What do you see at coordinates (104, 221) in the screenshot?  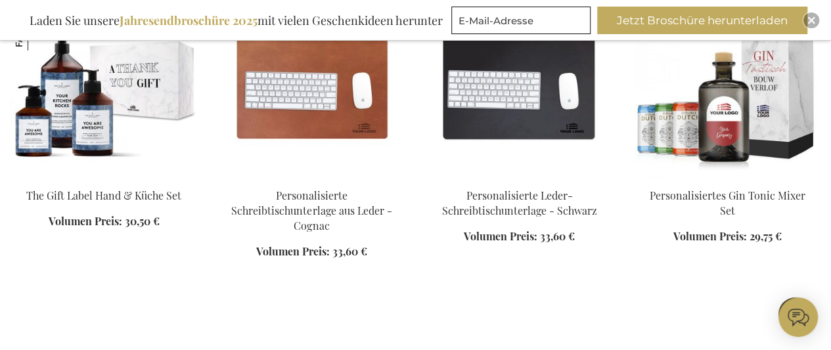 I see `a: Volumen Preis: 30,50 €` at bounding box center [104, 221].